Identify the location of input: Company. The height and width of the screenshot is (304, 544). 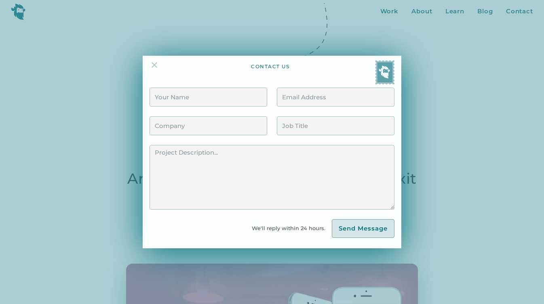
(208, 126).